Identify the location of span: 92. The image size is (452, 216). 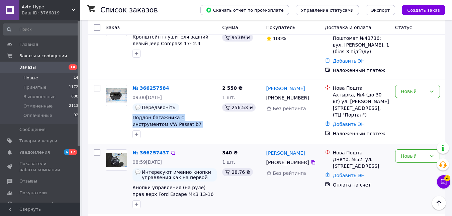
(76, 115).